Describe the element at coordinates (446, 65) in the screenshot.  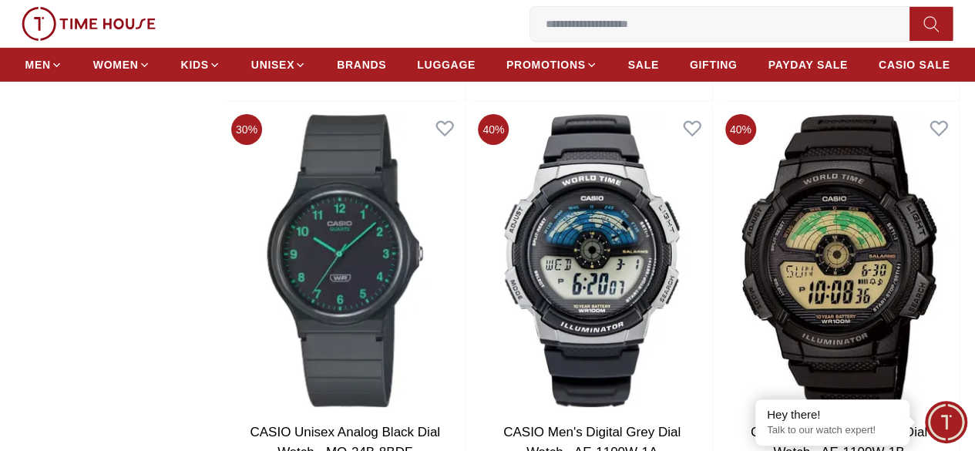
I see `span: LUGGAGE` at that location.